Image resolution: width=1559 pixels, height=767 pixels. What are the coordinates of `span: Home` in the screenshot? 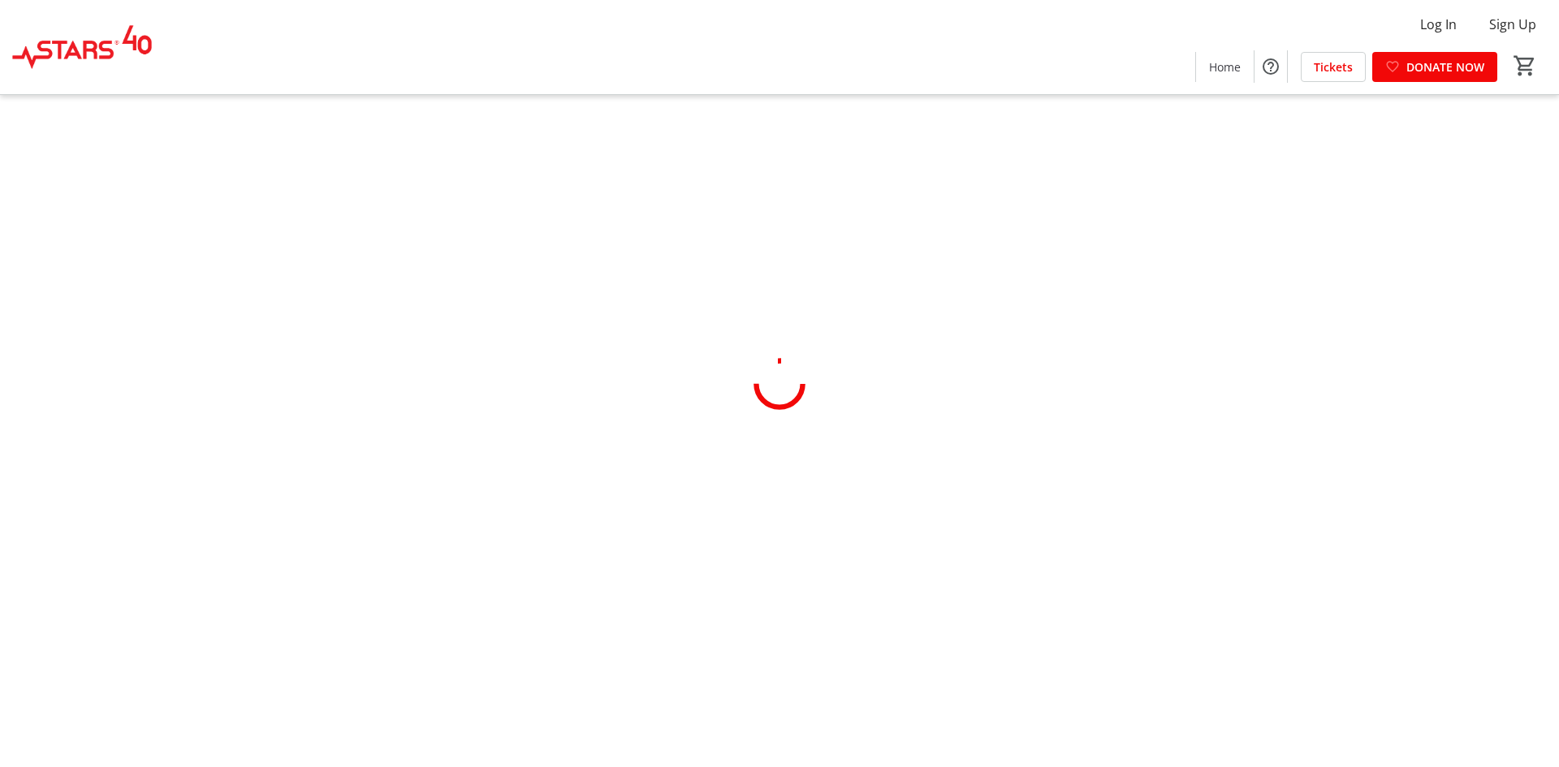 It's located at (1225, 67).